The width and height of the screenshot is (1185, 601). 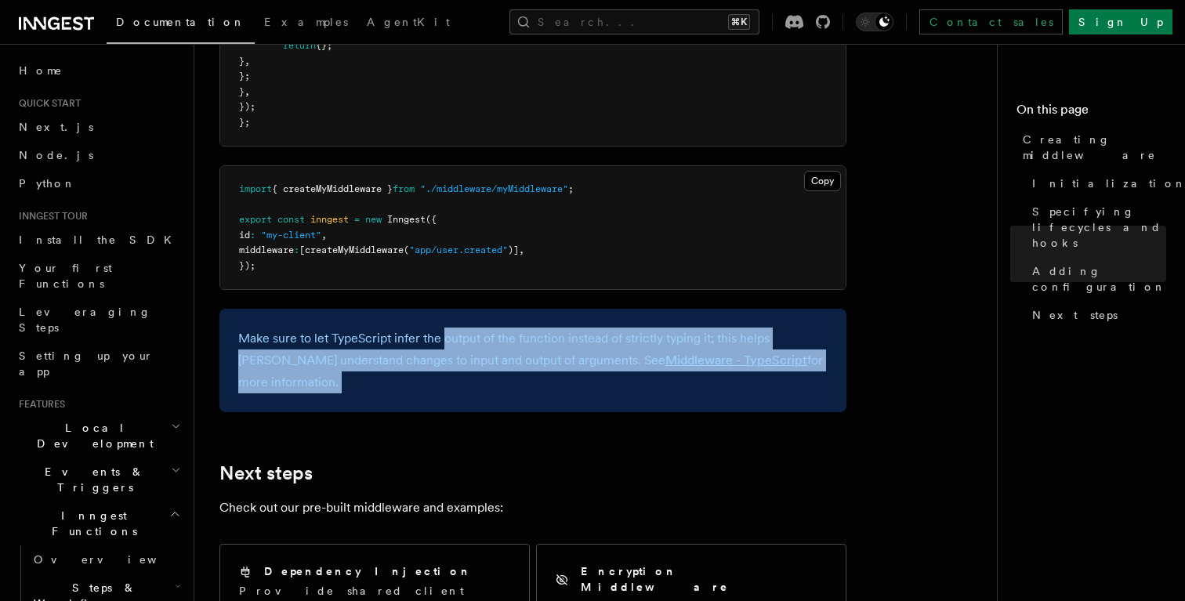 I want to click on h2: Encryption Middleware, so click(x=704, y=579).